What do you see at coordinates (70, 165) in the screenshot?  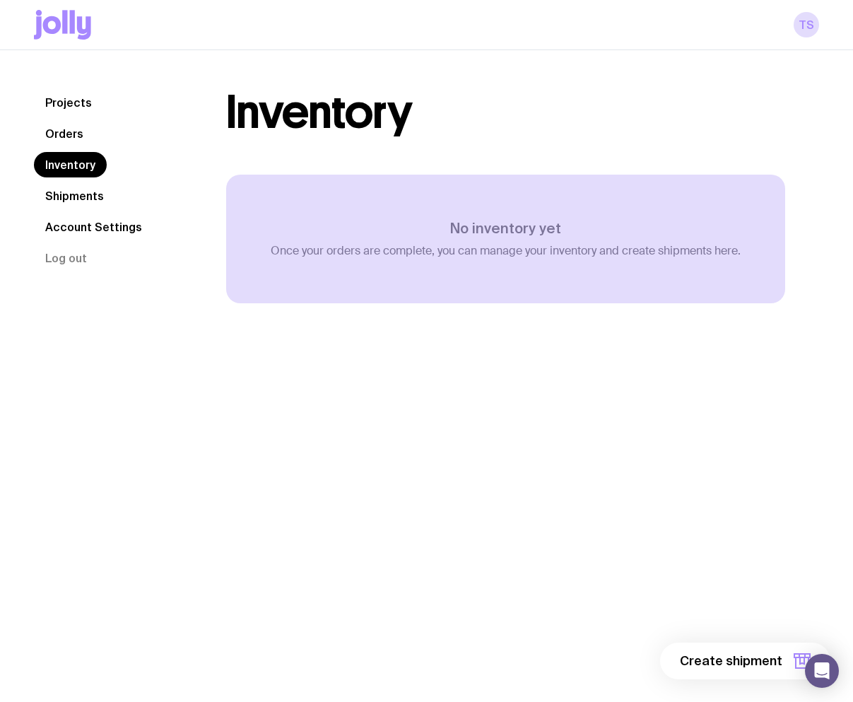 I see `a: Inventory` at bounding box center [70, 165].